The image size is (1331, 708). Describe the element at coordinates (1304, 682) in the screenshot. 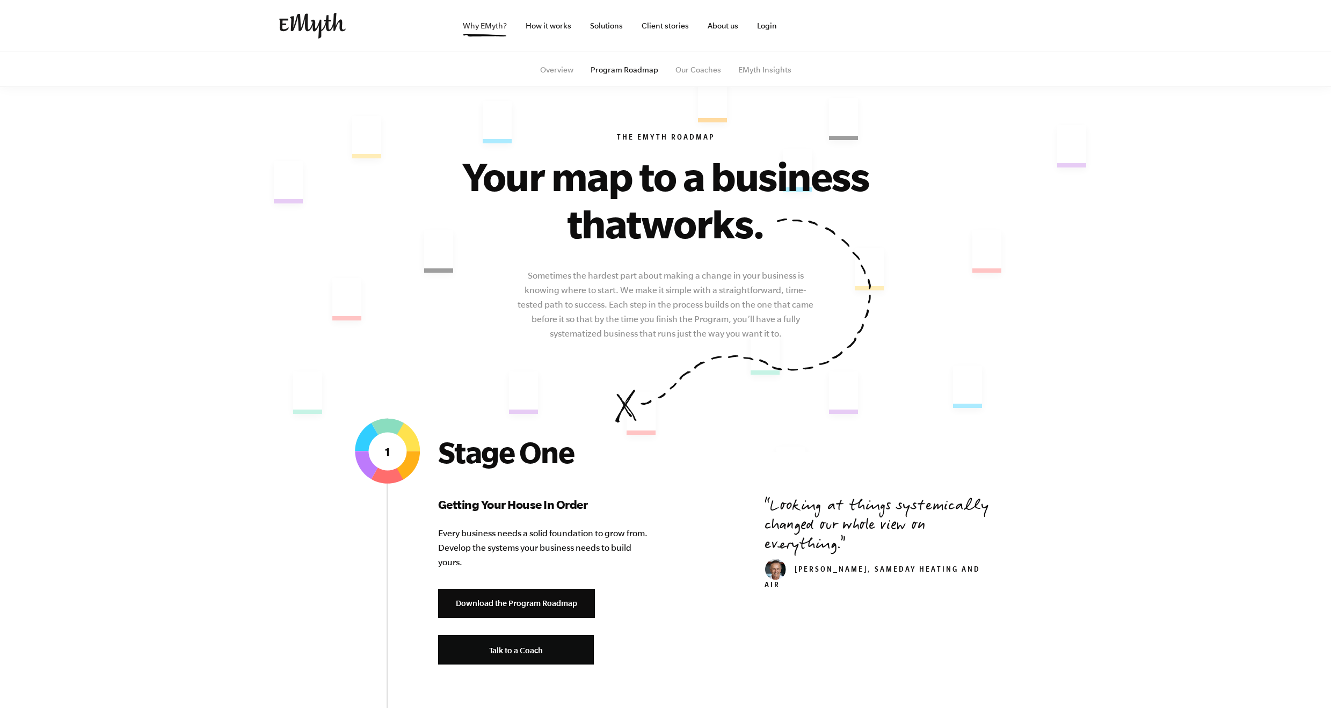

I see `div: Chat Widget` at that location.